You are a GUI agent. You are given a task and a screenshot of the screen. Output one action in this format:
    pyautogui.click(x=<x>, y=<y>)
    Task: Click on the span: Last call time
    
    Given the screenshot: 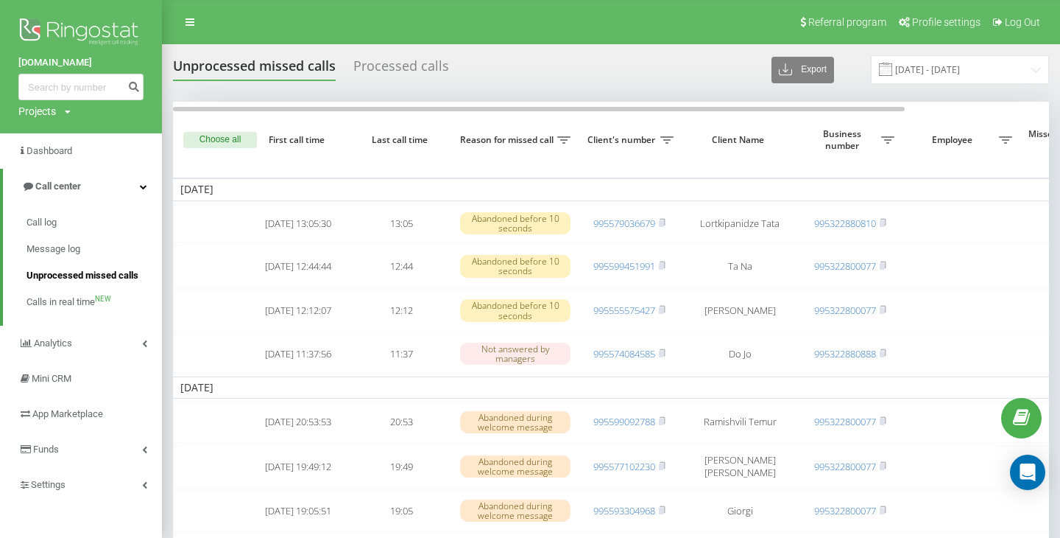 What is the action you would take?
    pyautogui.click(x=401, y=140)
    